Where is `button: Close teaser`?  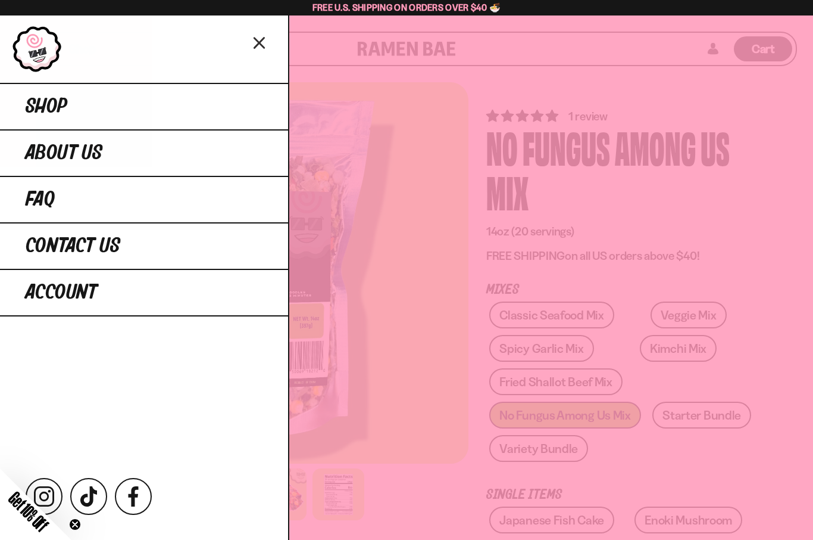
button: Close teaser is located at coordinates (75, 524).